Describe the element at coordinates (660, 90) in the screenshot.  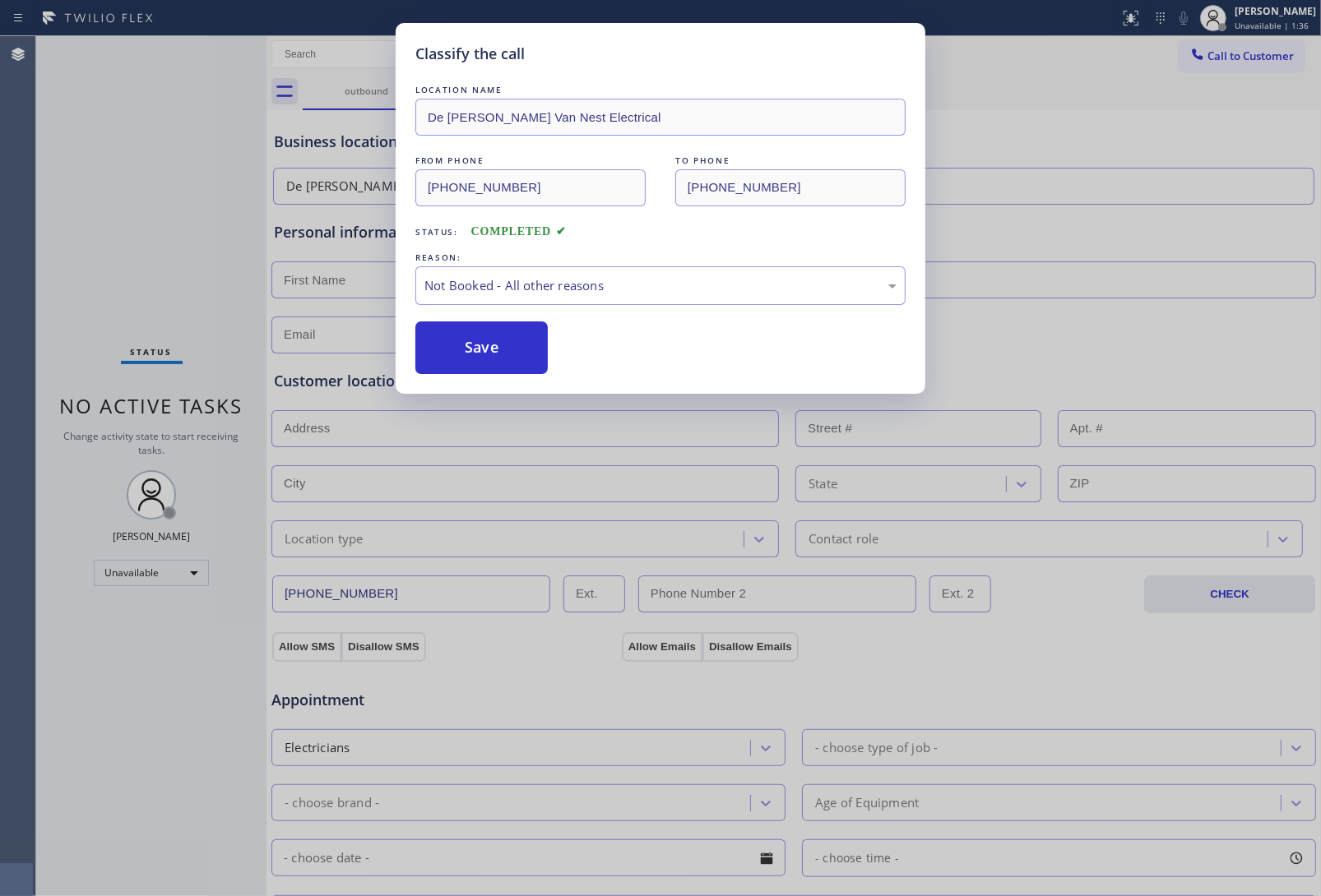
I see `div: LOCATION NAME` at that location.